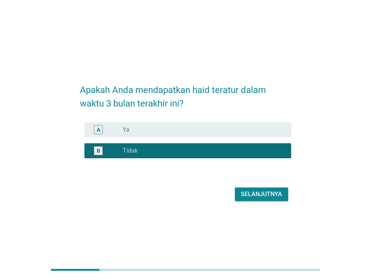 The width and height of the screenshot is (371, 279). I want to click on label: Ya, so click(126, 130).